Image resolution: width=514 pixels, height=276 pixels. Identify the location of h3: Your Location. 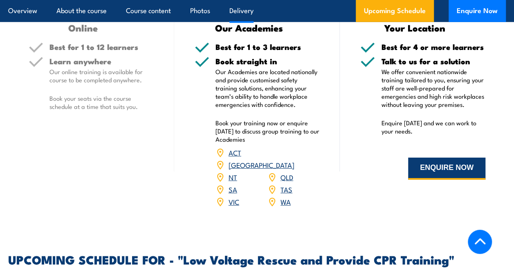
(415, 27).